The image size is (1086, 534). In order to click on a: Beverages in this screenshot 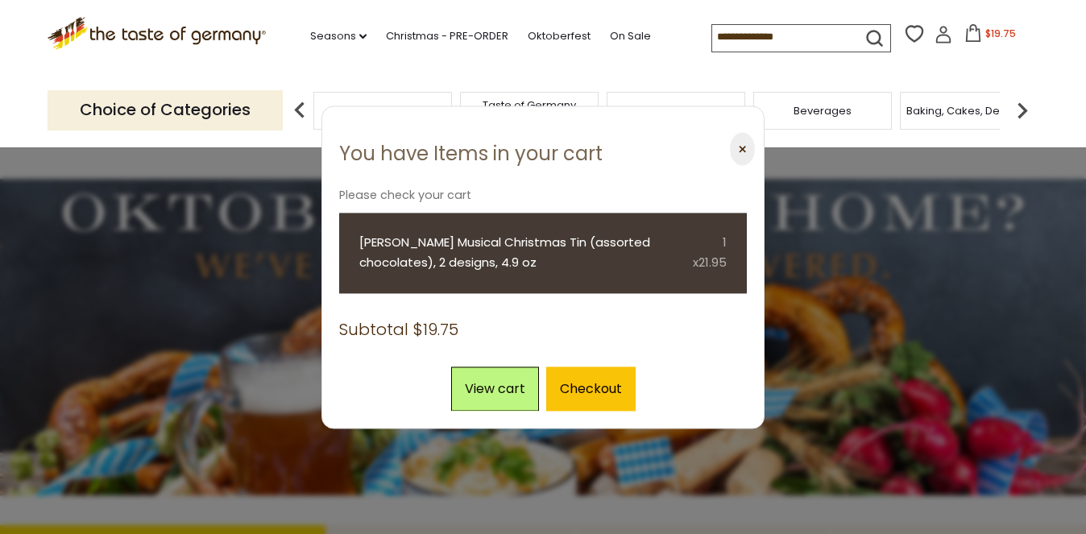, I will do `click(822, 110)`.